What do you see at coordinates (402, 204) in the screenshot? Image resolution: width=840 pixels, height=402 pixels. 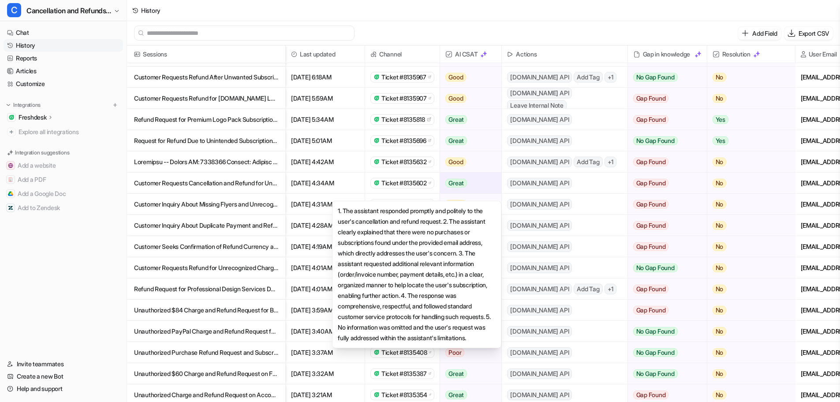 I see `a: Ticket #8135593` at bounding box center [402, 204].